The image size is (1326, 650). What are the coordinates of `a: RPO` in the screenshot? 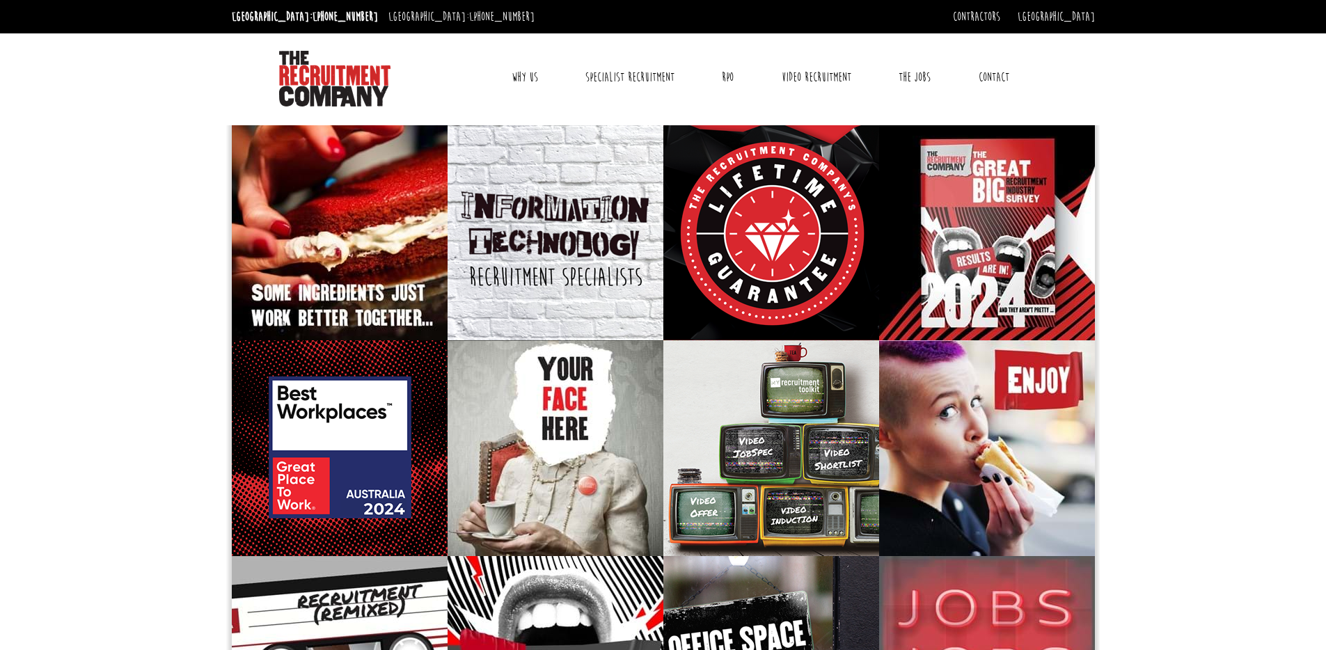 It's located at (728, 77).